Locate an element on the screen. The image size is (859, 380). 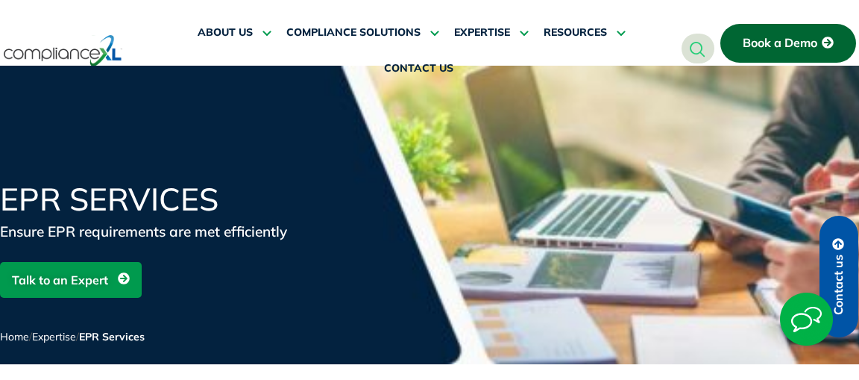
a: Book a Demo is located at coordinates (788, 43).